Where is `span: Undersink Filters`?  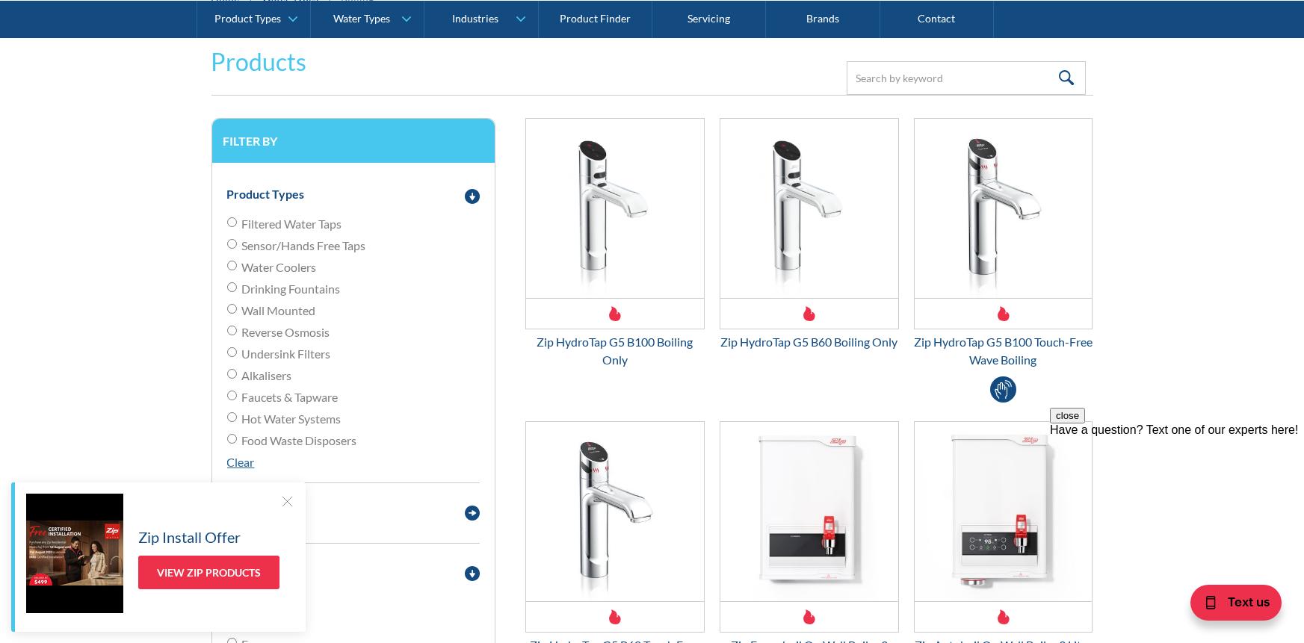 span: Undersink Filters is located at coordinates (286, 354).